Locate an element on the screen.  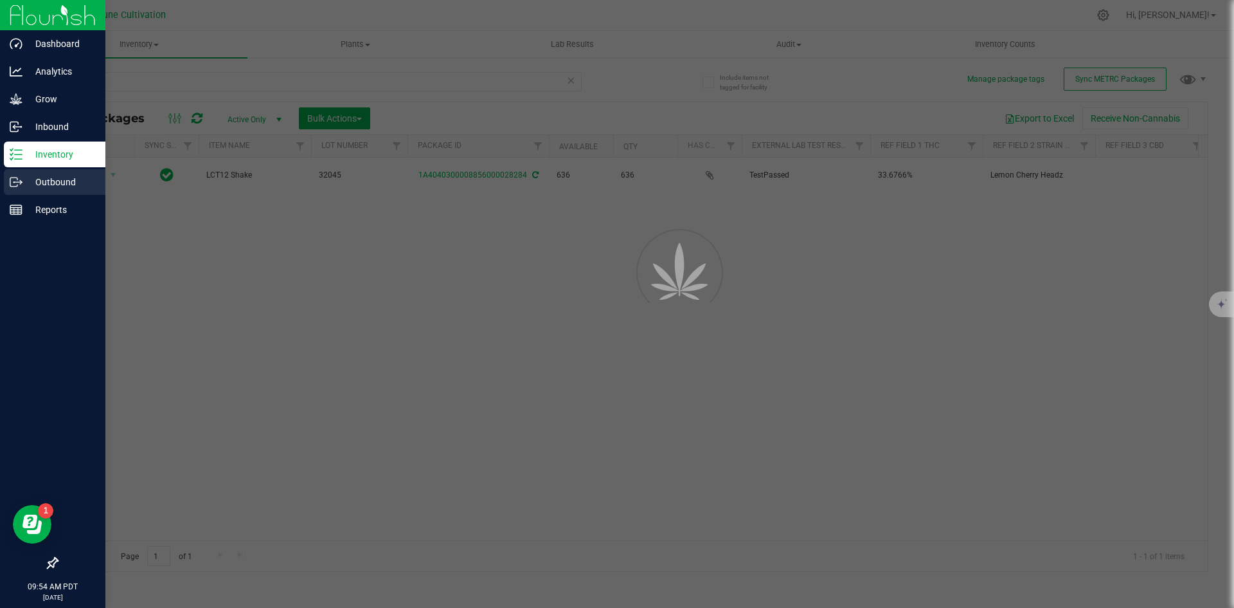
p: Analytics is located at coordinates (61, 71).